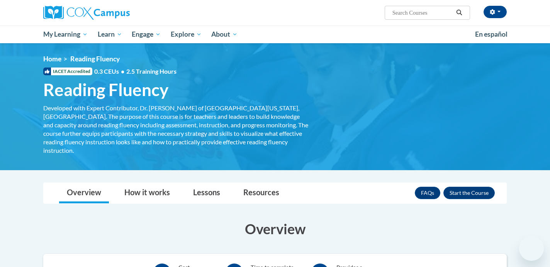 This screenshot has width=550, height=267. I want to click on span: 2.5 Training Hours, so click(151, 71).